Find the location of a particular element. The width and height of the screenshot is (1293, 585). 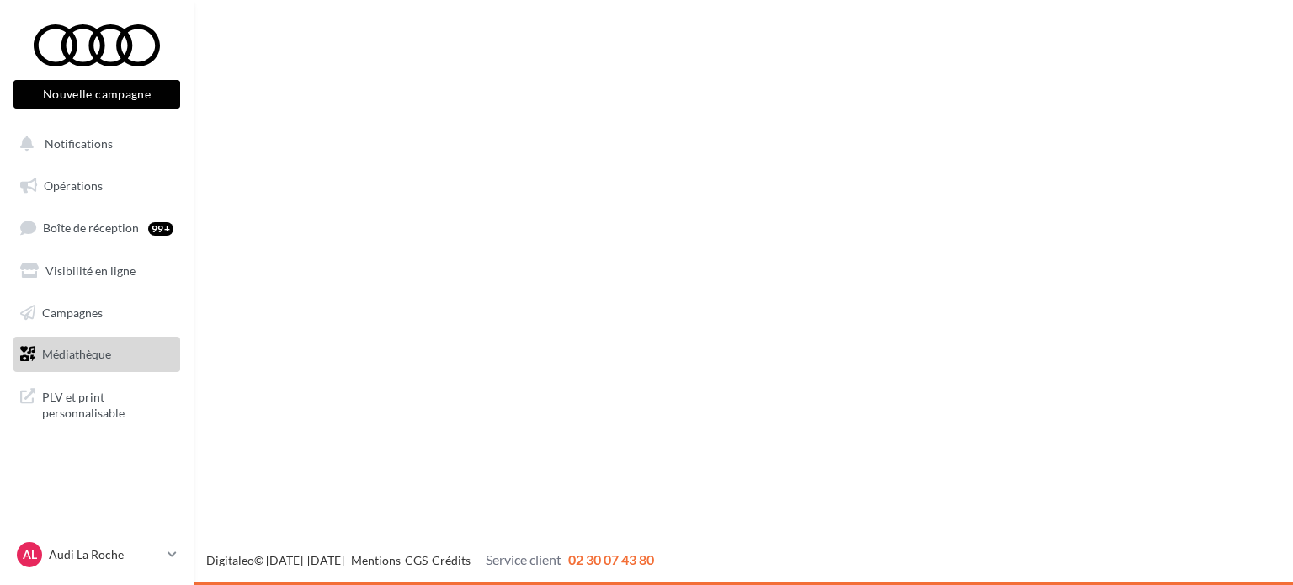

span: 02 30 07 43 80 is located at coordinates (611, 559).